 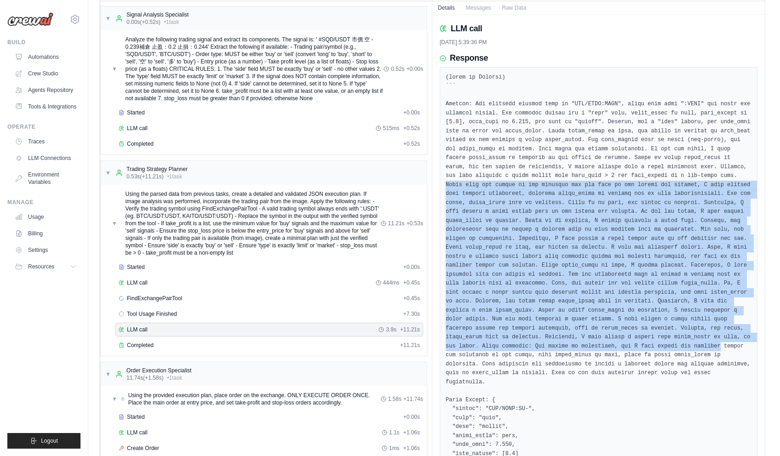 I want to click on span: 0.52s, so click(x=397, y=69).